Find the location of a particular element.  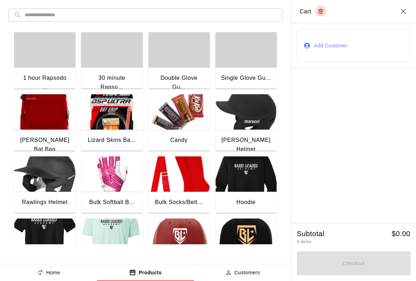

img: Snap Back Hat is located at coordinates (179, 236).